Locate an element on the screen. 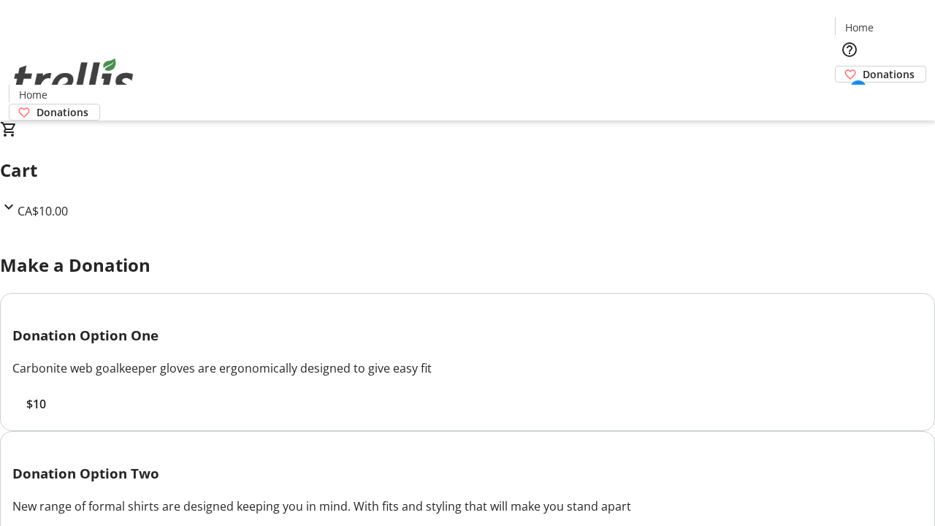  button: $10 is located at coordinates (36, 404).